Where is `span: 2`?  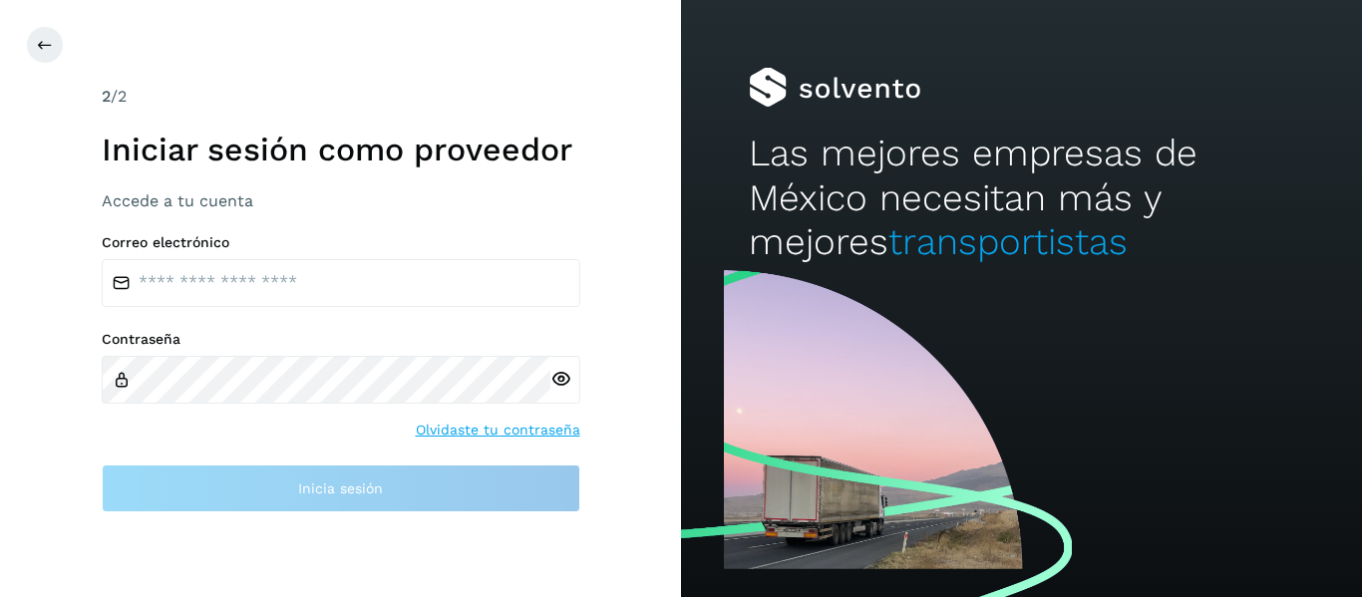 span: 2 is located at coordinates (106, 96).